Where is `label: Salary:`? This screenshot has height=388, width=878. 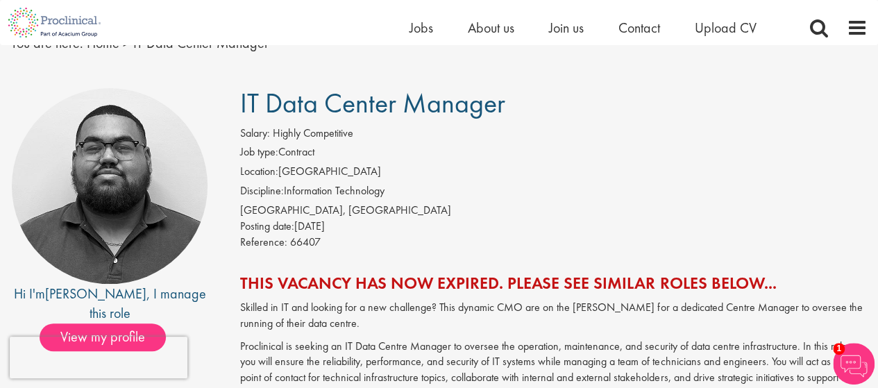
label: Salary: is located at coordinates (255, 133).